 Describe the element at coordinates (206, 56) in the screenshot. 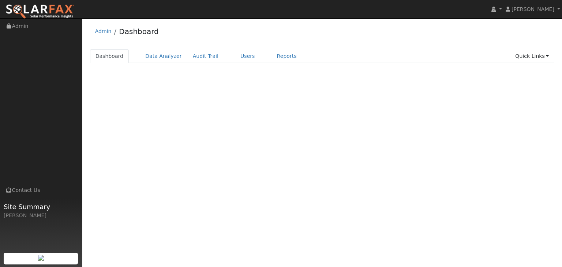

I see `a: Audit Trail` at that location.